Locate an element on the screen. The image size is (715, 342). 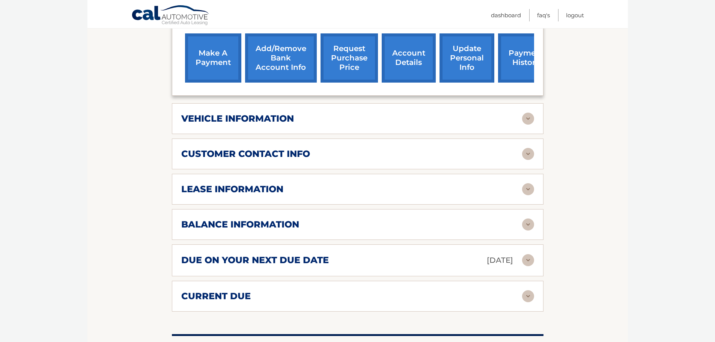
a: Add/Remove bank account info is located at coordinates (281, 58).